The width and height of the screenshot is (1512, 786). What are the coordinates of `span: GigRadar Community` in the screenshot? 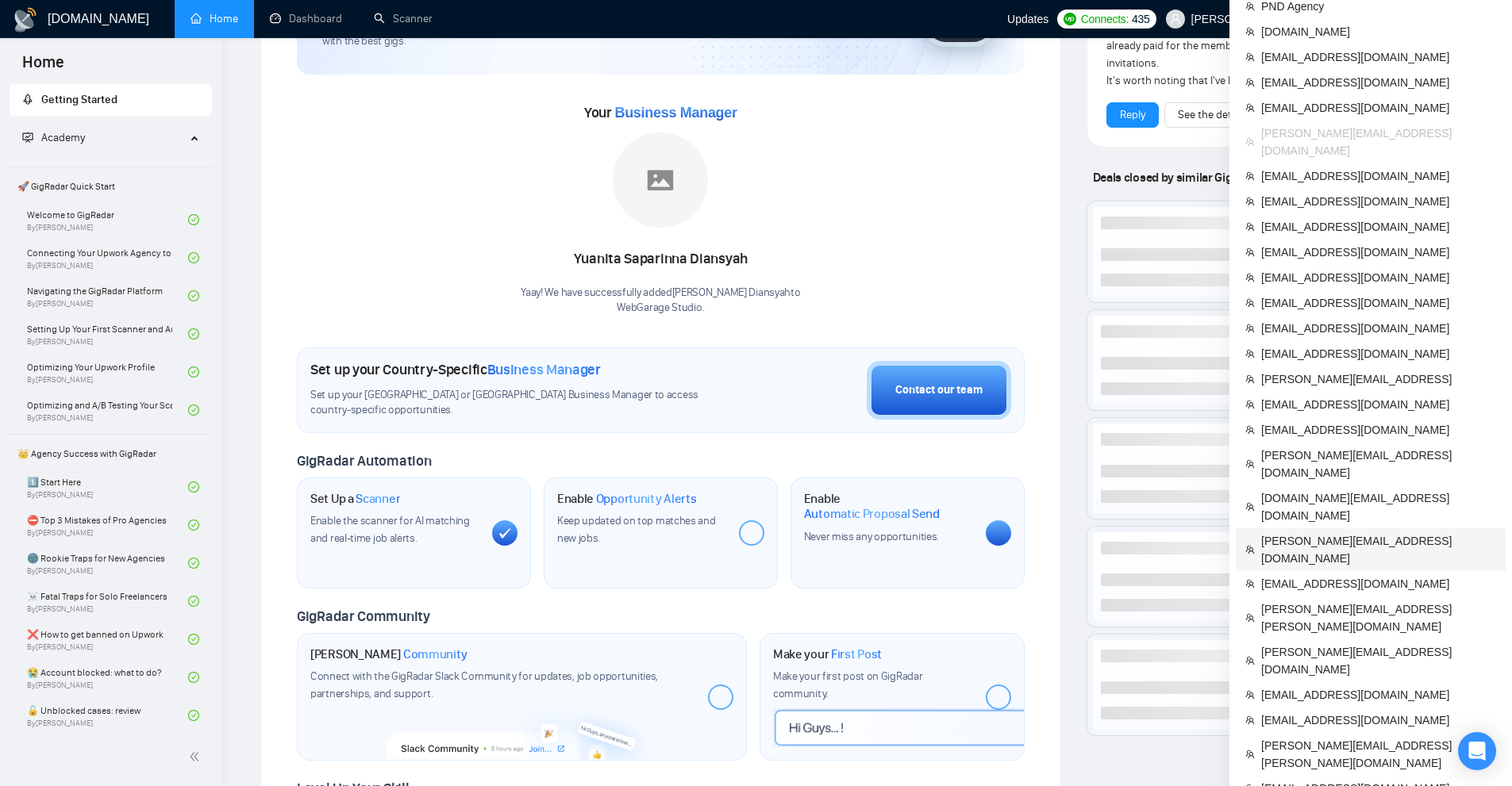 It's located at (364, 616).